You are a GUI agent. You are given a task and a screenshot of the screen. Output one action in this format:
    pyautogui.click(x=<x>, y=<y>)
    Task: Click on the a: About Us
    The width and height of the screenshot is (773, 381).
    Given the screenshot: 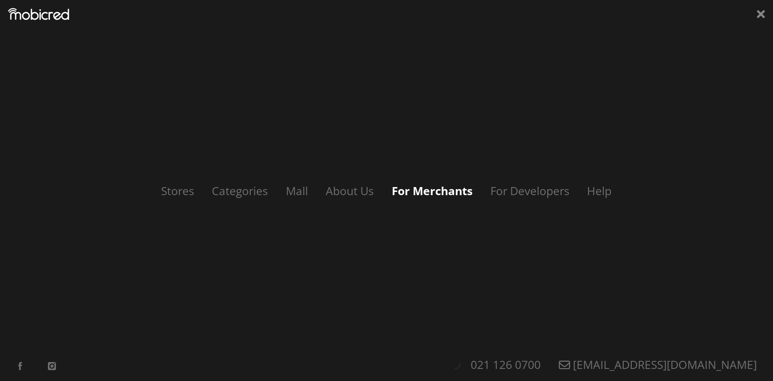 What is the action you would take?
    pyautogui.click(x=350, y=190)
    